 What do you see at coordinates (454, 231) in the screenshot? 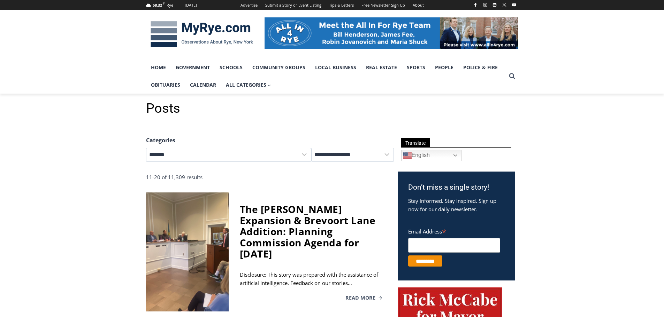
I see `label: Email Address` at bounding box center [454, 231].